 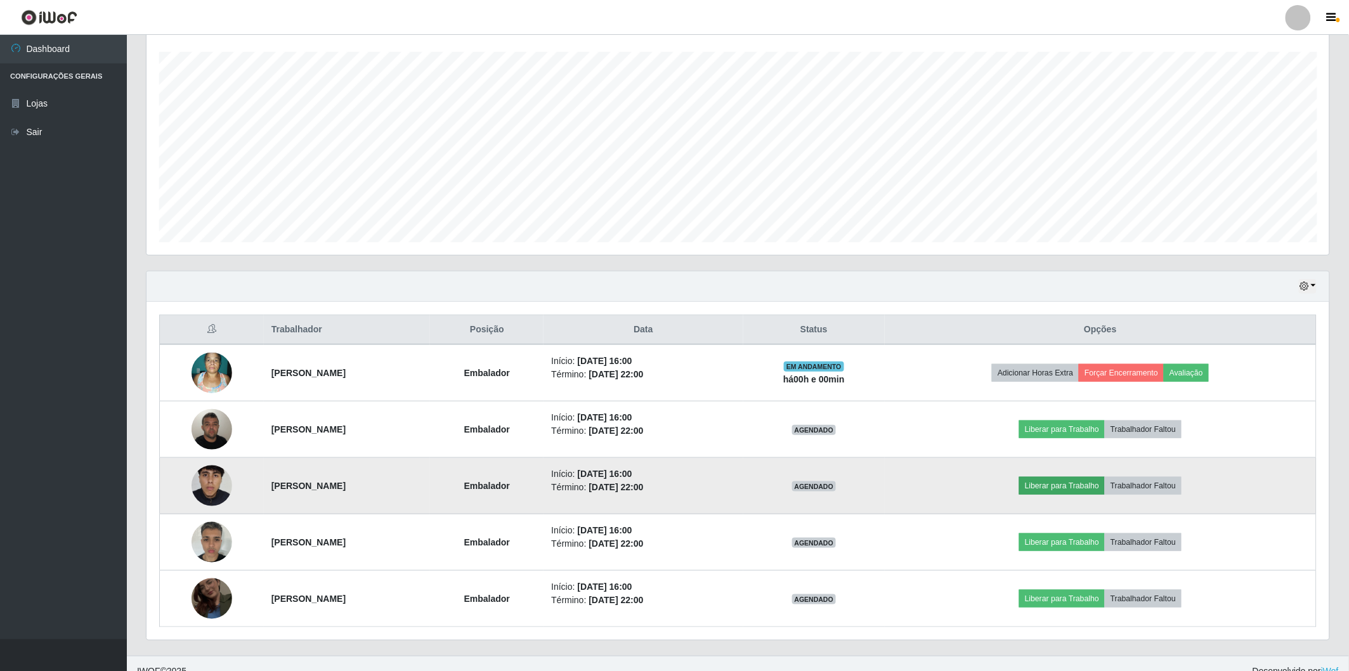 I want to click on th: Status, so click(x=814, y=330).